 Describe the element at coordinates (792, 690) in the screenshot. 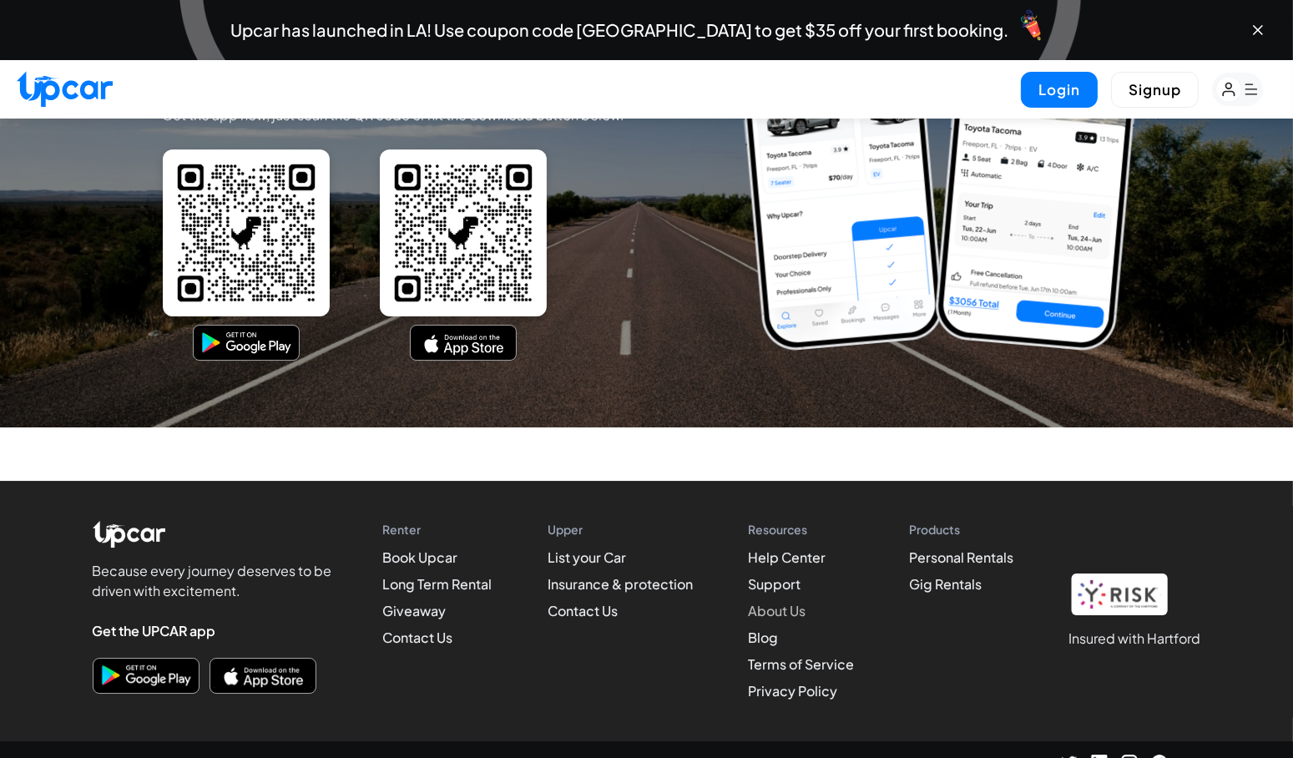

I see `a: Privacy Policy` at that location.